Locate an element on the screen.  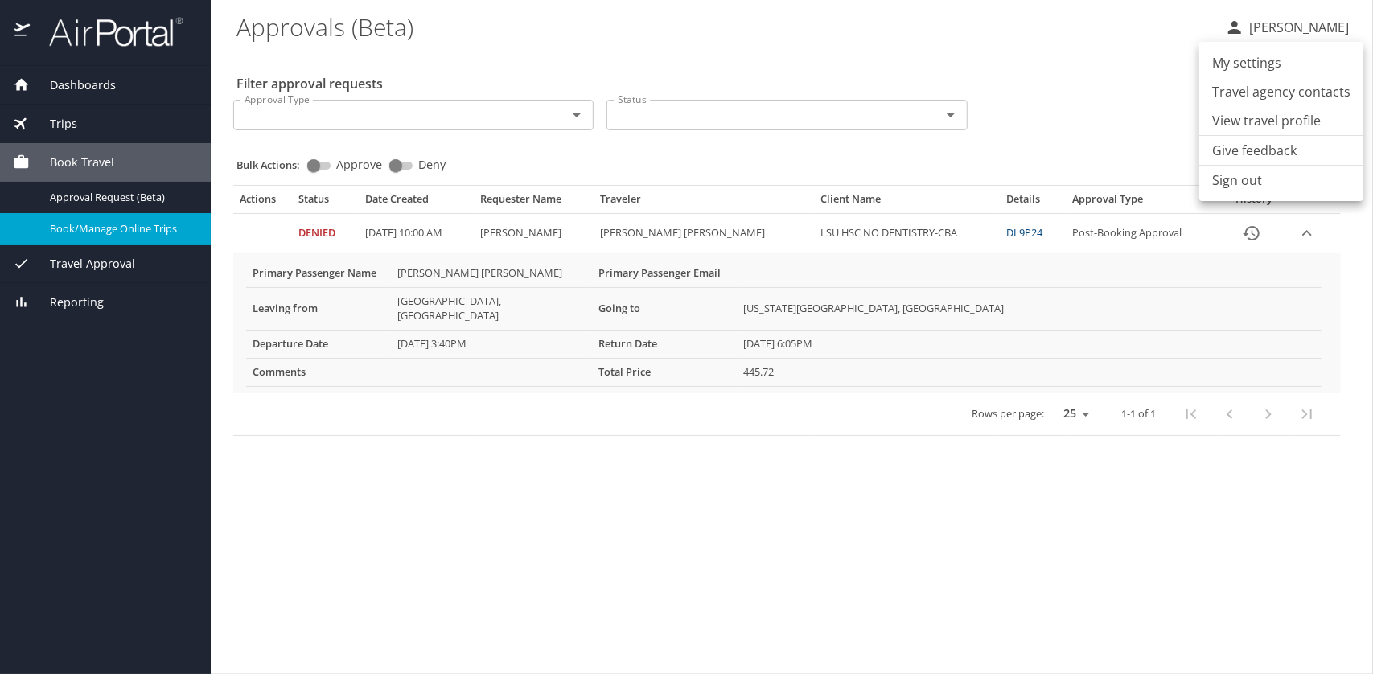
a: Give feedback is located at coordinates (1254, 150).